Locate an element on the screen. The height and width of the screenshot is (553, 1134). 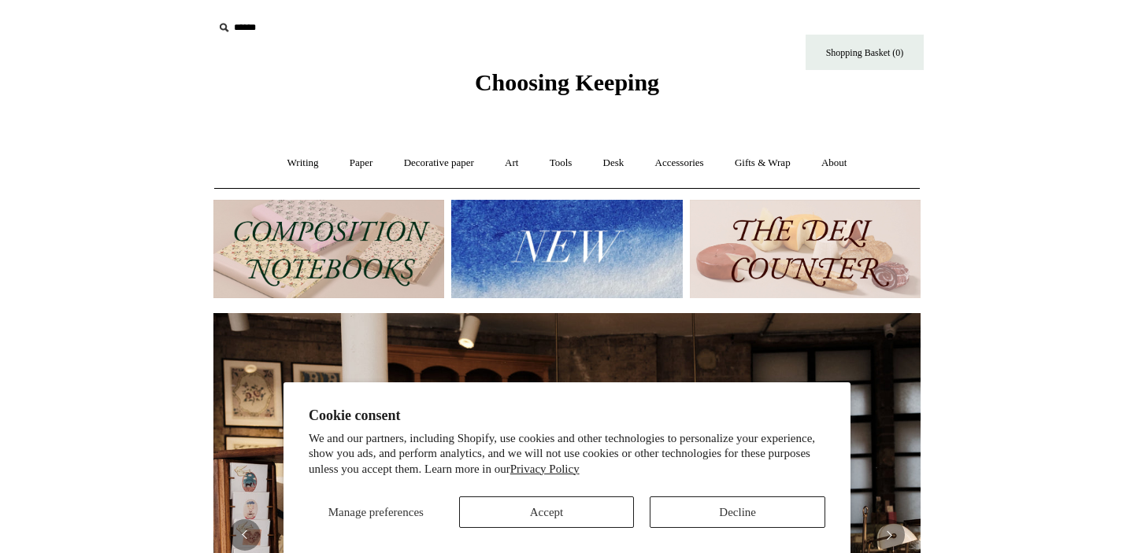
button: Next is located at coordinates (889, 535).